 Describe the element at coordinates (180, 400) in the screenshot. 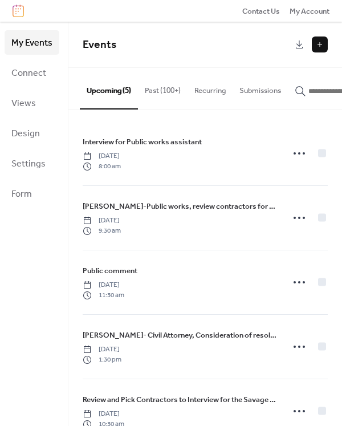

I see `a: Review and Pick Contractors to Interview for the Savage Fire Hall Project` at that location.